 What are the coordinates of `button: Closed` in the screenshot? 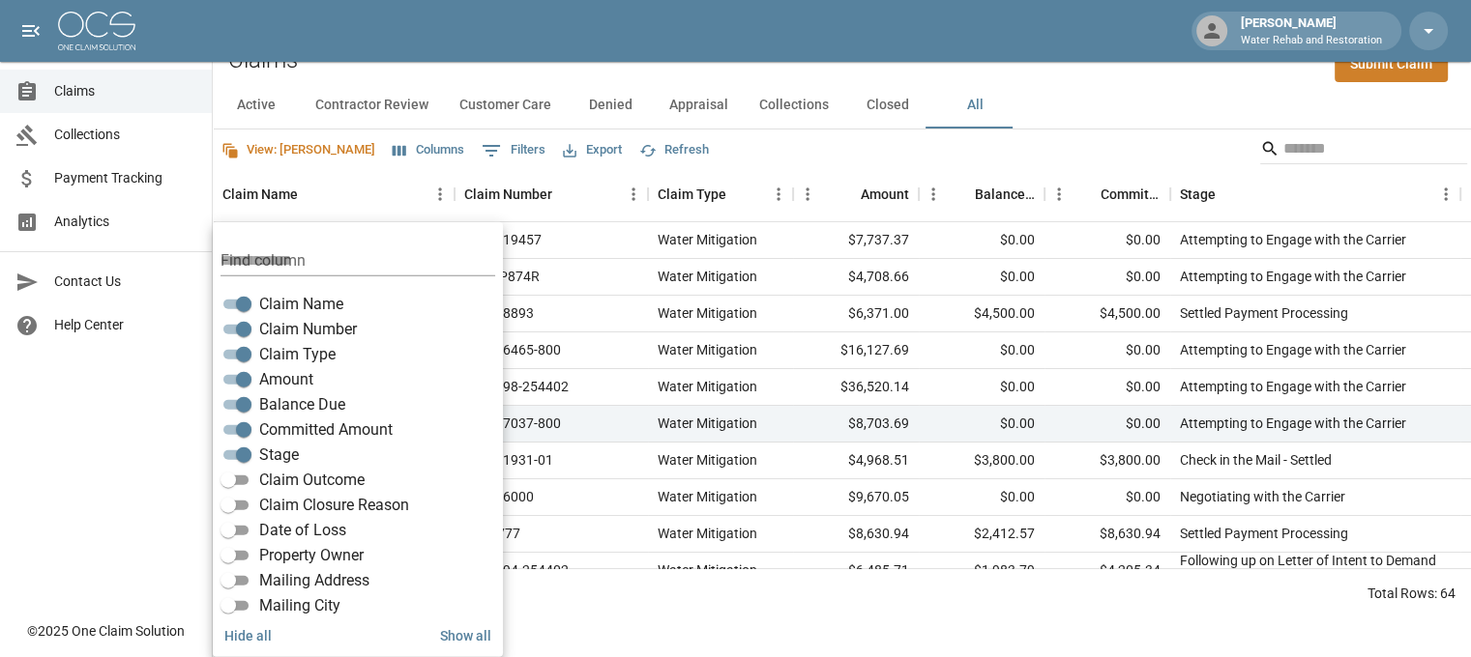 It's located at (888, 105).